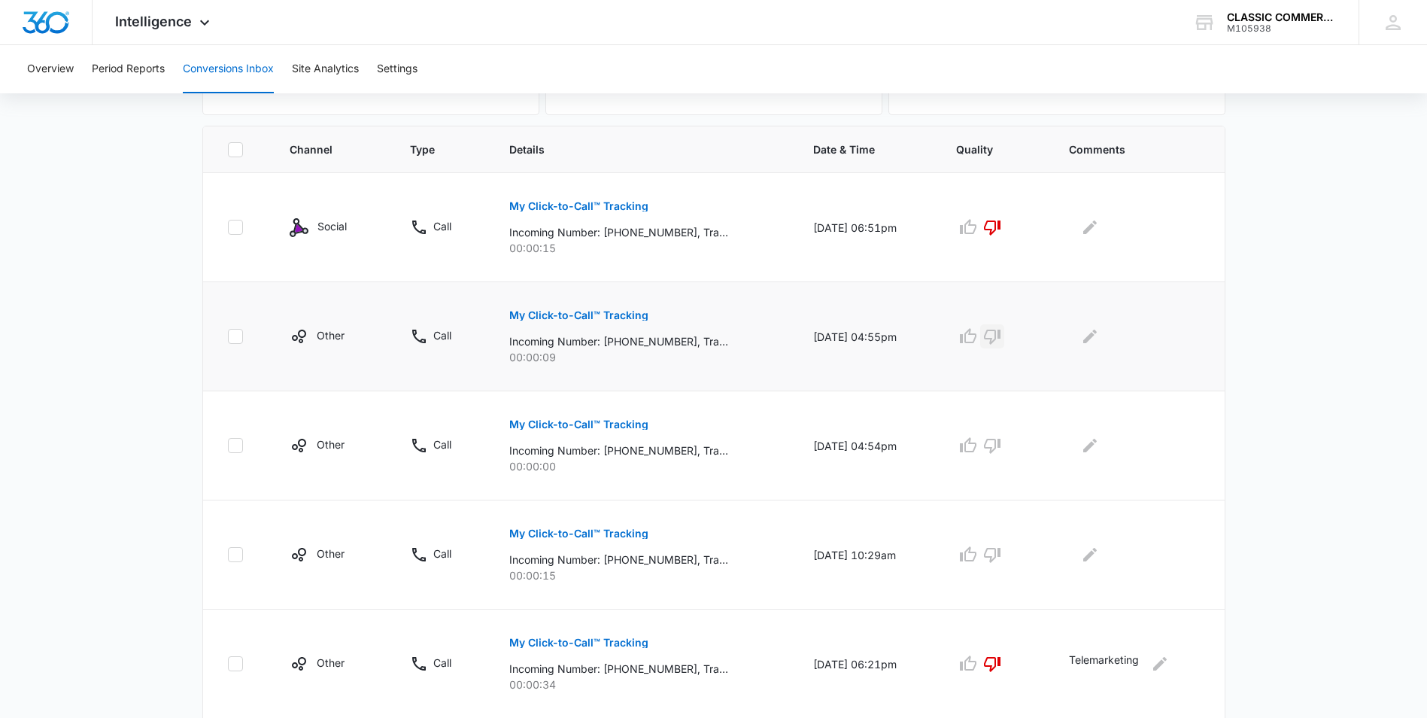 The image size is (1427, 718). What do you see at coordinates (430, 149) in the screenshot?
I see `span: Type` at bounding box center [430, 149].